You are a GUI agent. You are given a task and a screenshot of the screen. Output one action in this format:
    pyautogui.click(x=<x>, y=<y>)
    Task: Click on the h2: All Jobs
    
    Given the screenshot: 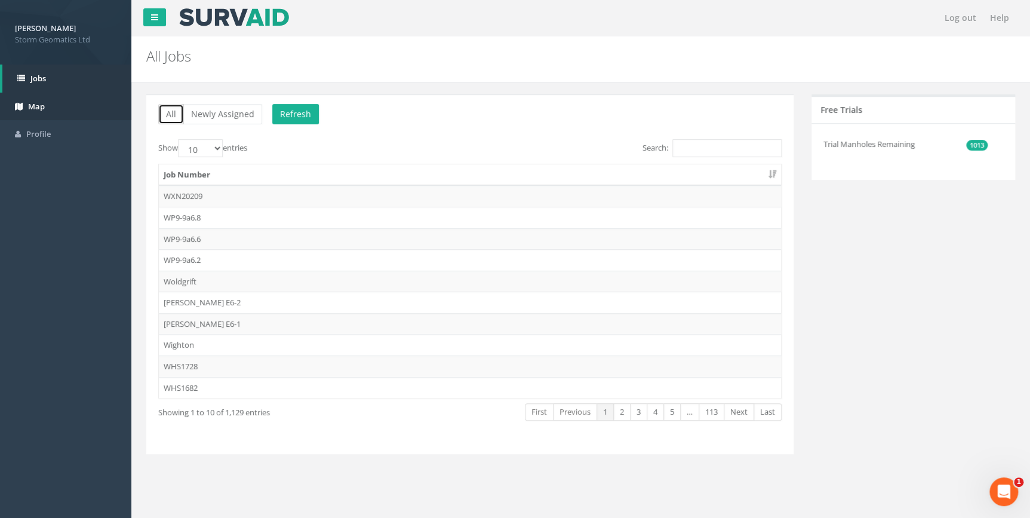 What is the action you would take?
    pyautogui.click(x=507, y=56)
    